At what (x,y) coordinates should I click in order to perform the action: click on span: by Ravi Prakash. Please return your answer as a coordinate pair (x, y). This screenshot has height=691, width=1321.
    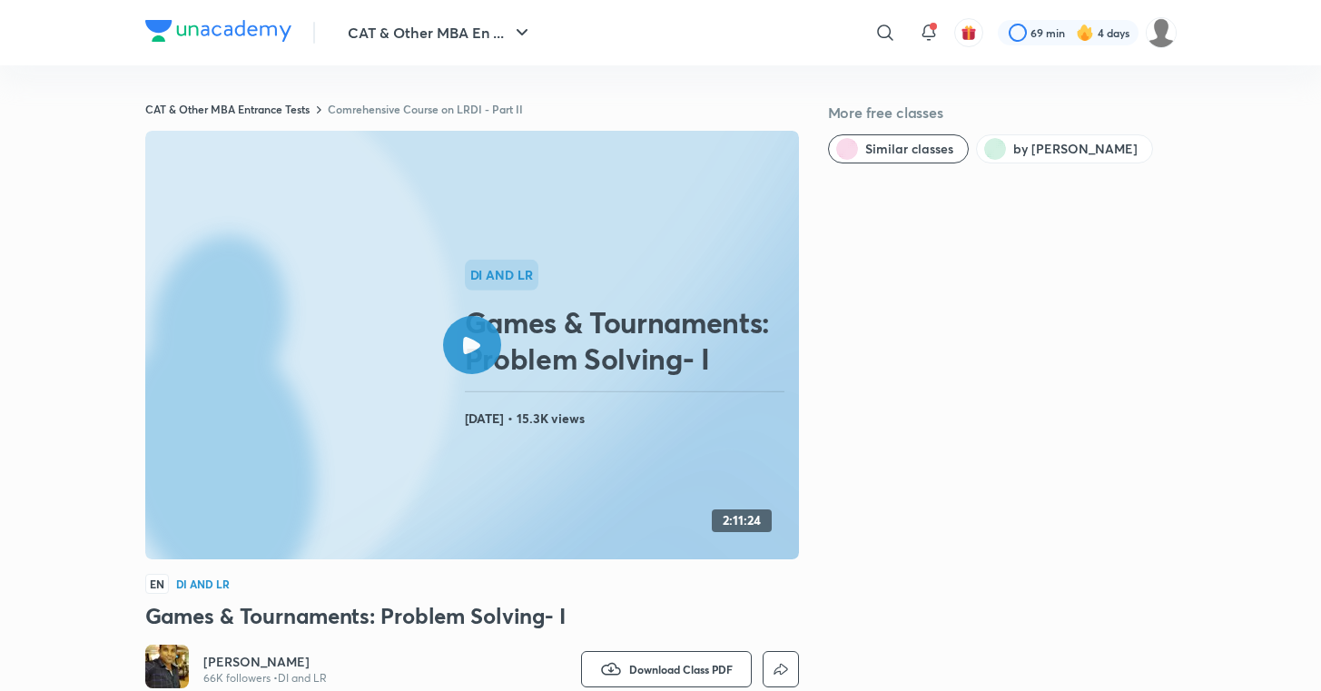
    Looking at the image, I should click on (1075, 149).